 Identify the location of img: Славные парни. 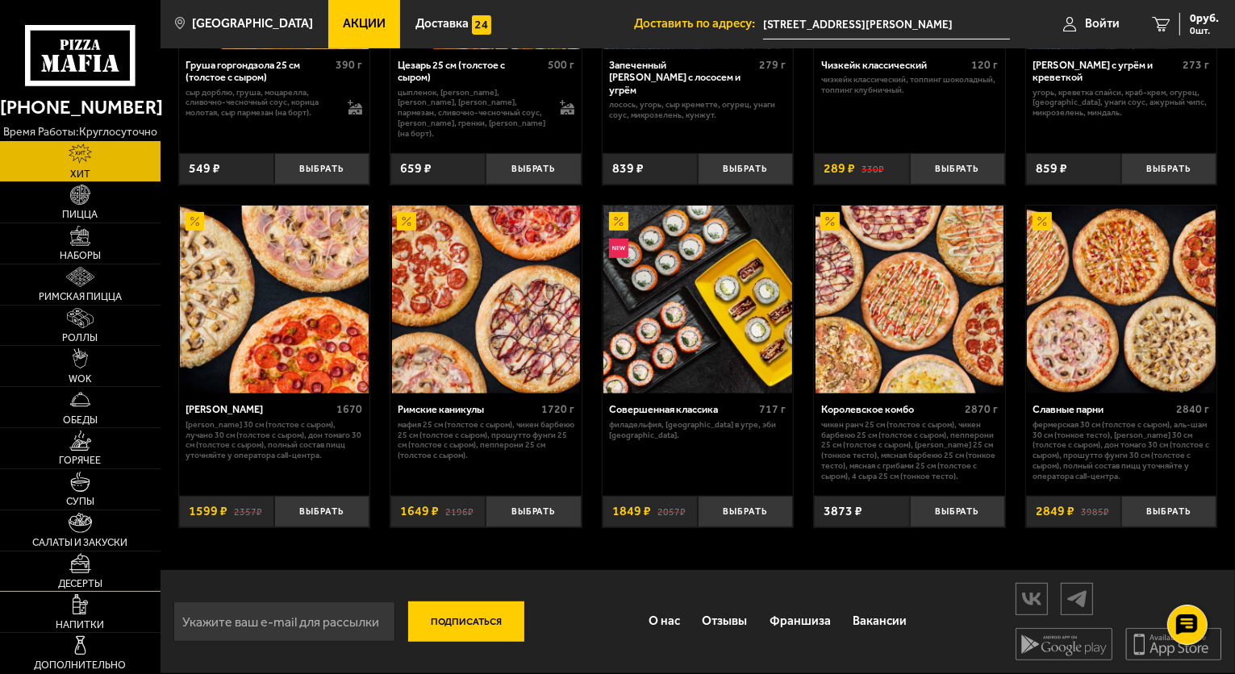
(1121, 300).